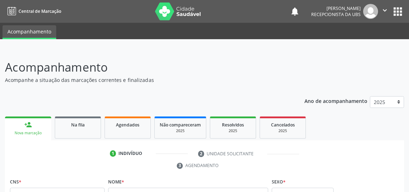 This screenshot has width=409, height=192. What do you see at coordinates (295, 11) in the screenshot?
I see `button: notifications` at bounding box center [295, 11].